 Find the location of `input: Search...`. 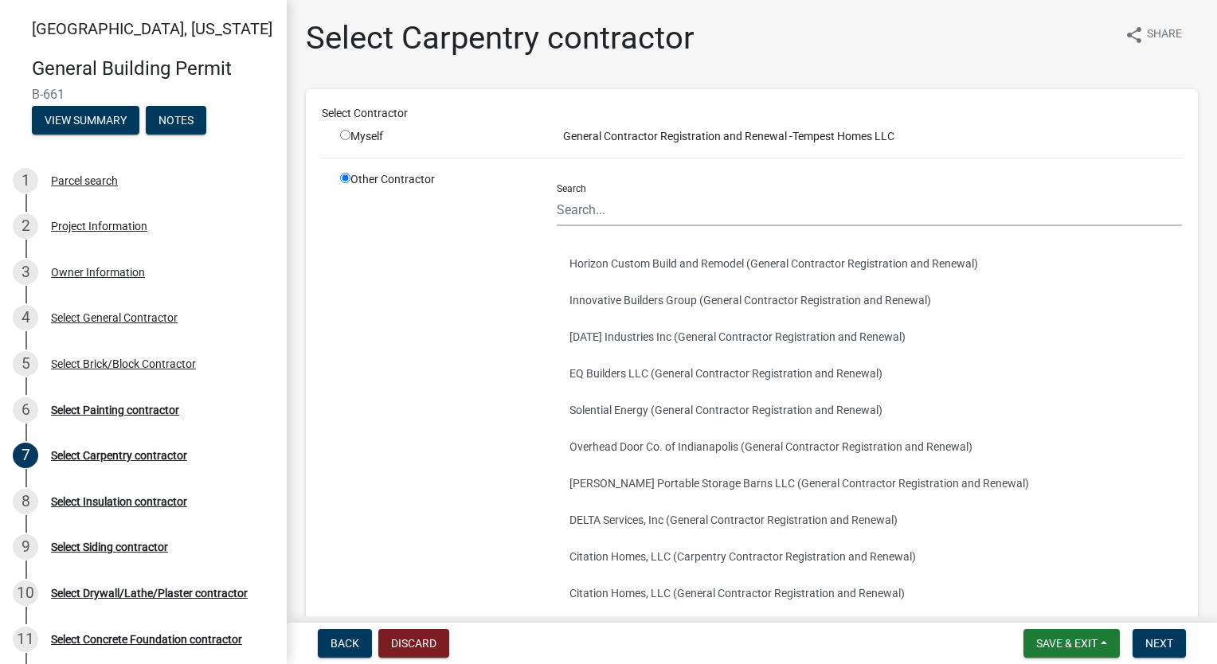

input: Search... is located at coordinates (869, 210).